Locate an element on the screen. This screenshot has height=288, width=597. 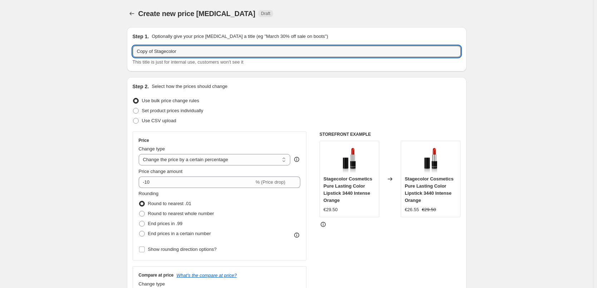
span: €26.55 is located at coordinates (412, 209).